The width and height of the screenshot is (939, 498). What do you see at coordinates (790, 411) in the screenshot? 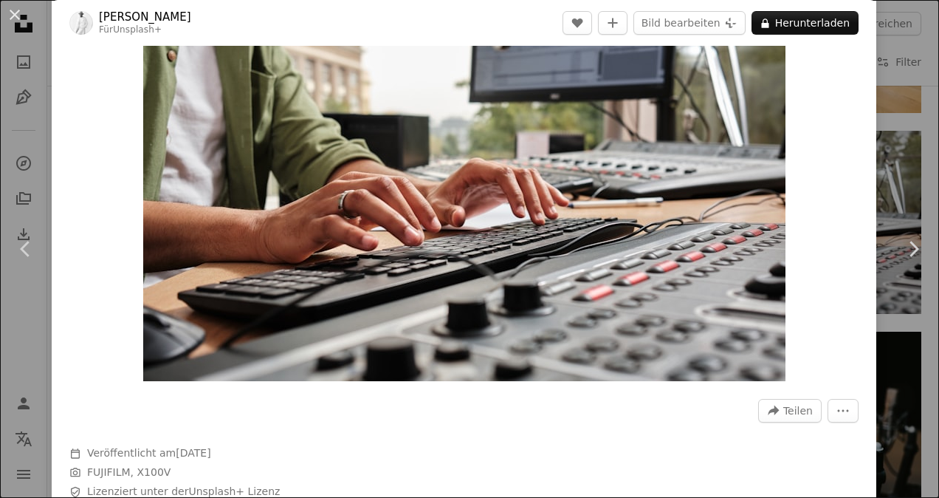
I see `button: Dieses Bild teilen` at bounding box center [790, 411].